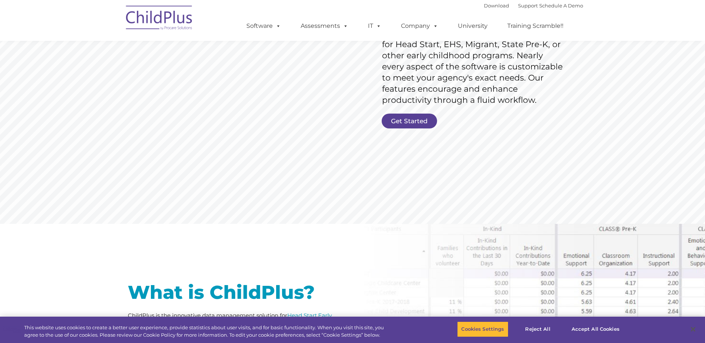  I want to click on a: Support, so click(528, 6).